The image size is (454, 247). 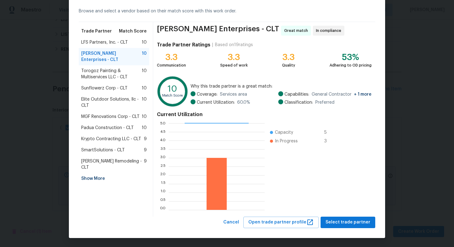 What do you see at coordinates (114, 178) in the screenshot?
I see `div: Show More` at bounding box center [114, 178].